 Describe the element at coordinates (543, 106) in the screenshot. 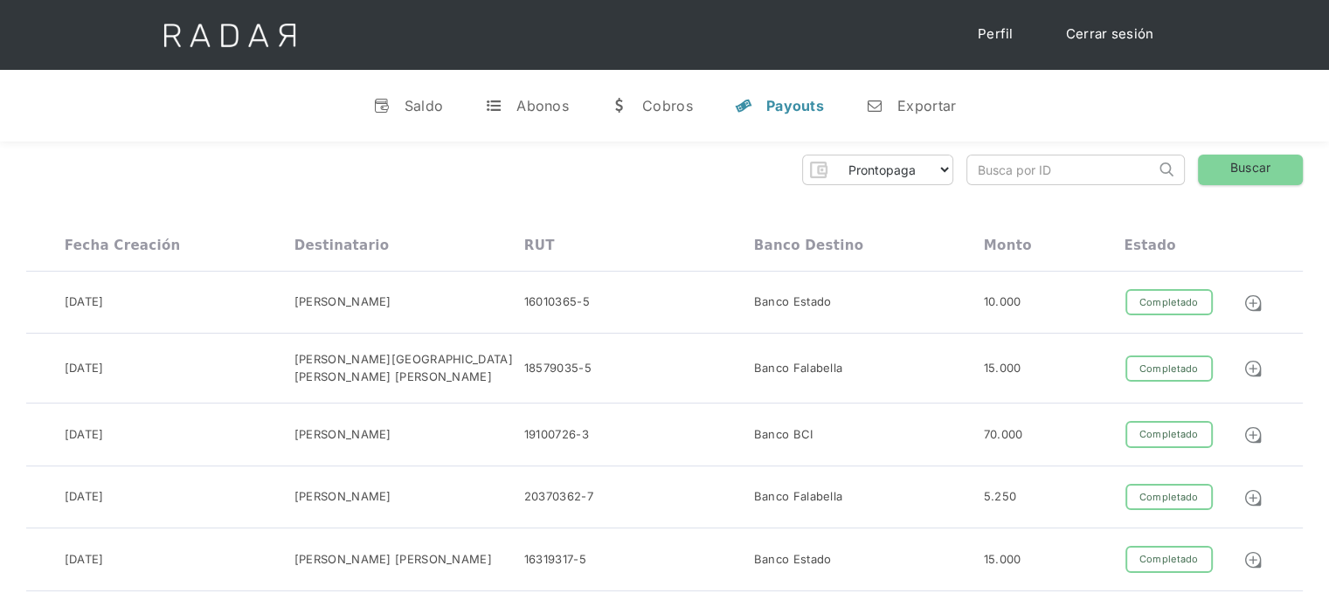

I see `div: Abonos` at that location.